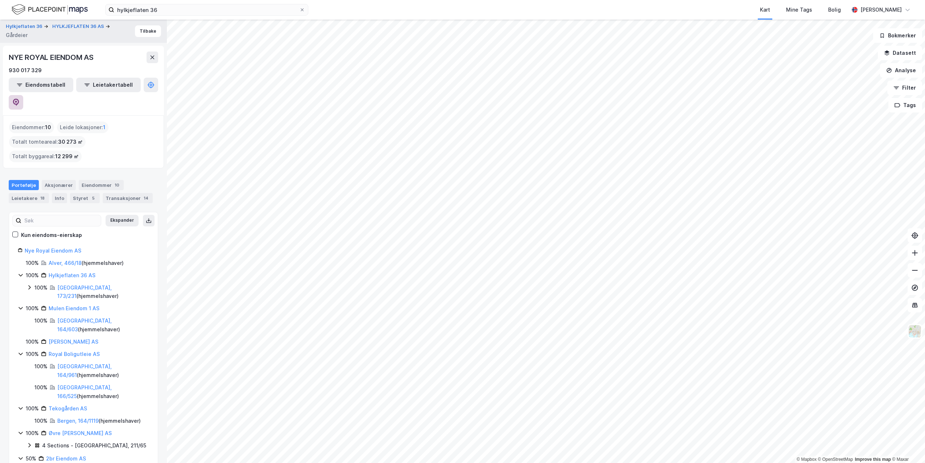 The height and width of the screenshot is (463, 925). I want to click on button: Datasett, so click(900, 53).